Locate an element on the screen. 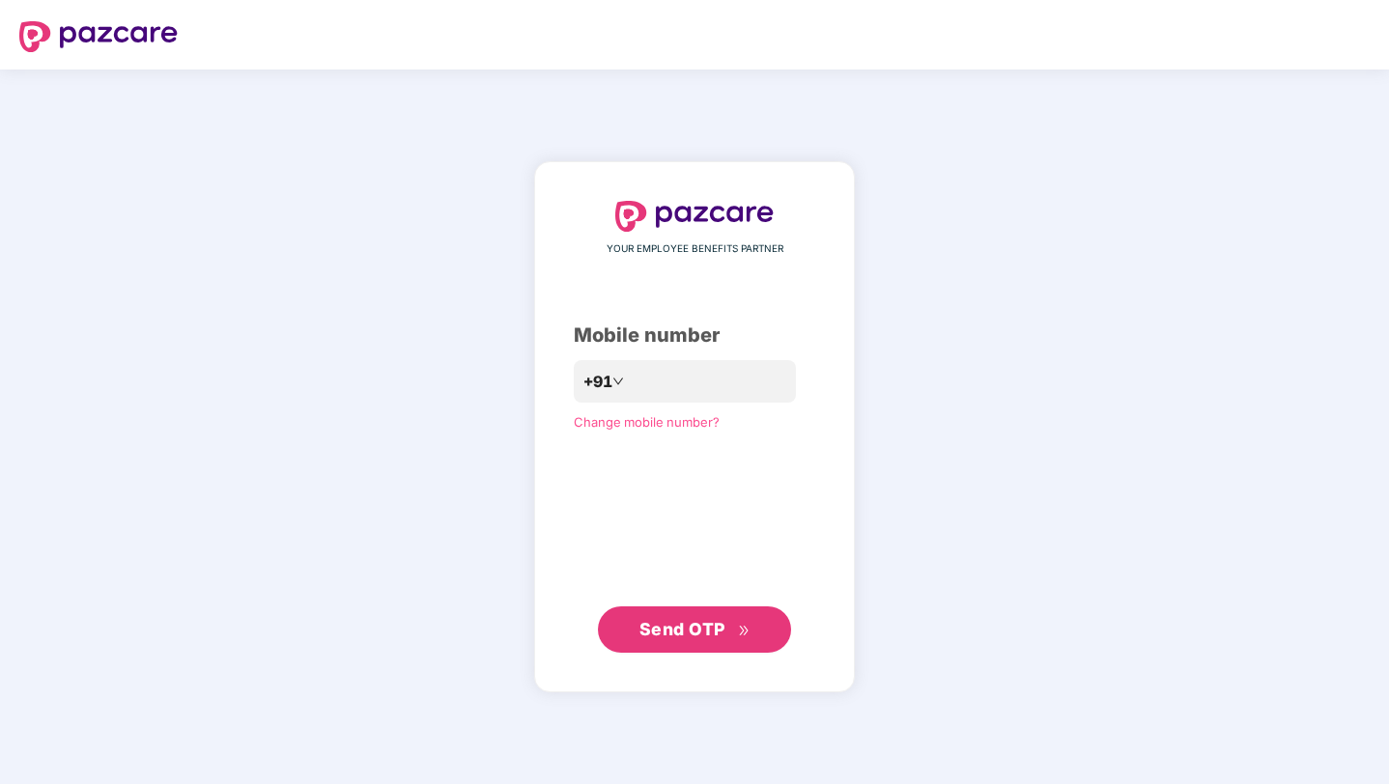 Image resolution: width=1389 pixels, height=784 pixels. span: Send OTP is located at coordinates (682, 629).